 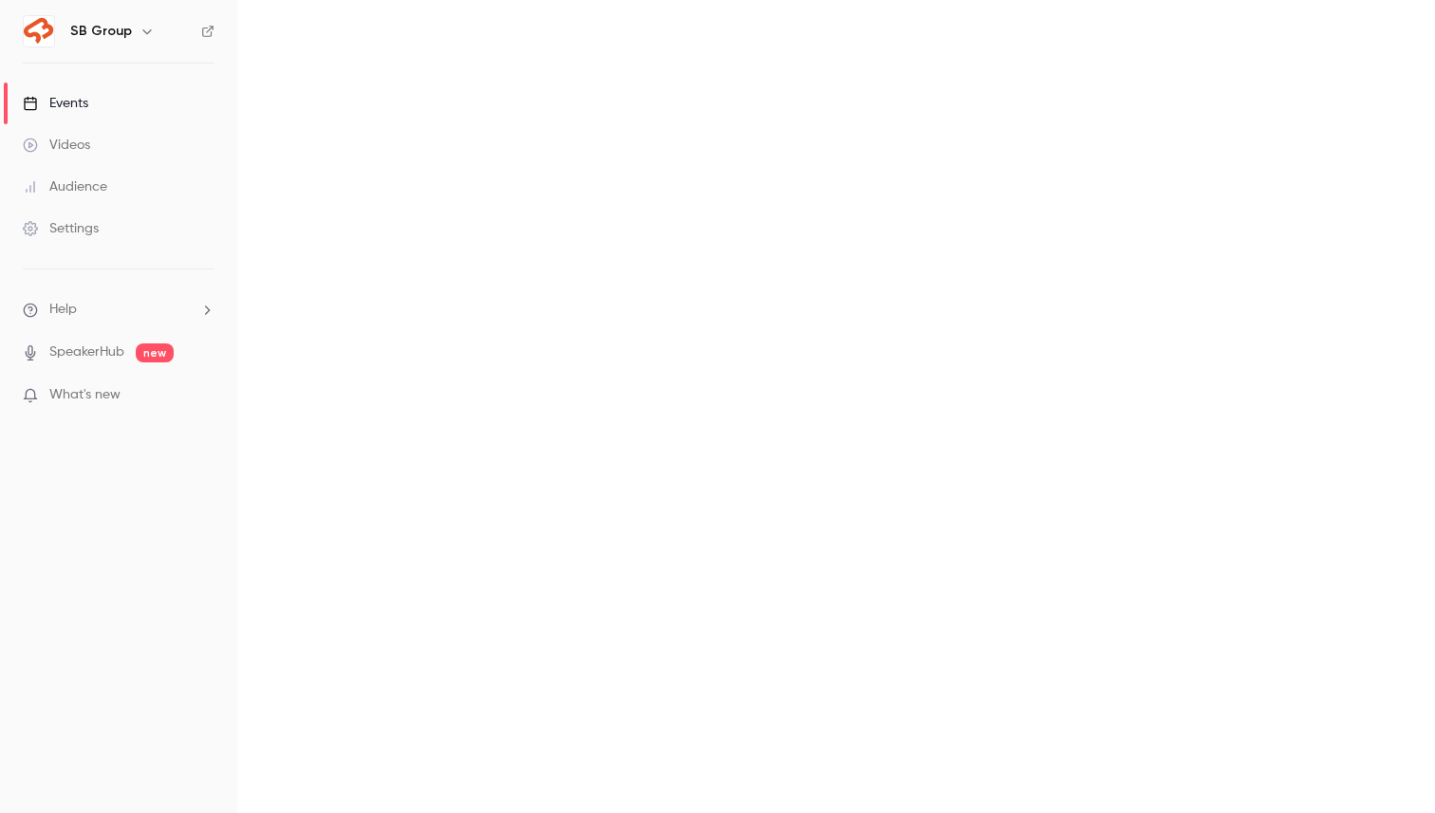 I want to click on div: Videos, so click(x=56, y=145).